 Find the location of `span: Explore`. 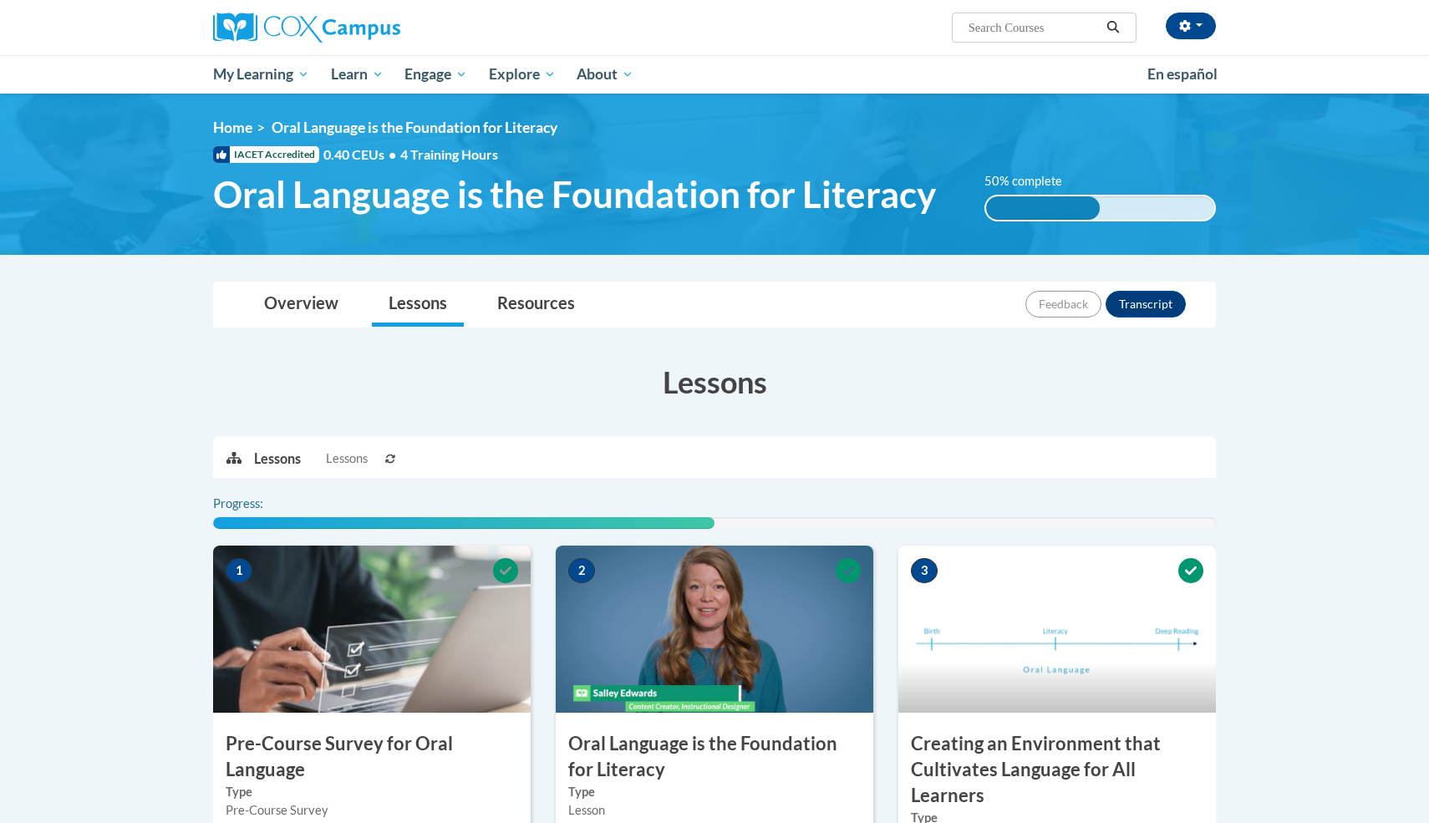

span: Explore is located at coordinates (522, 74).